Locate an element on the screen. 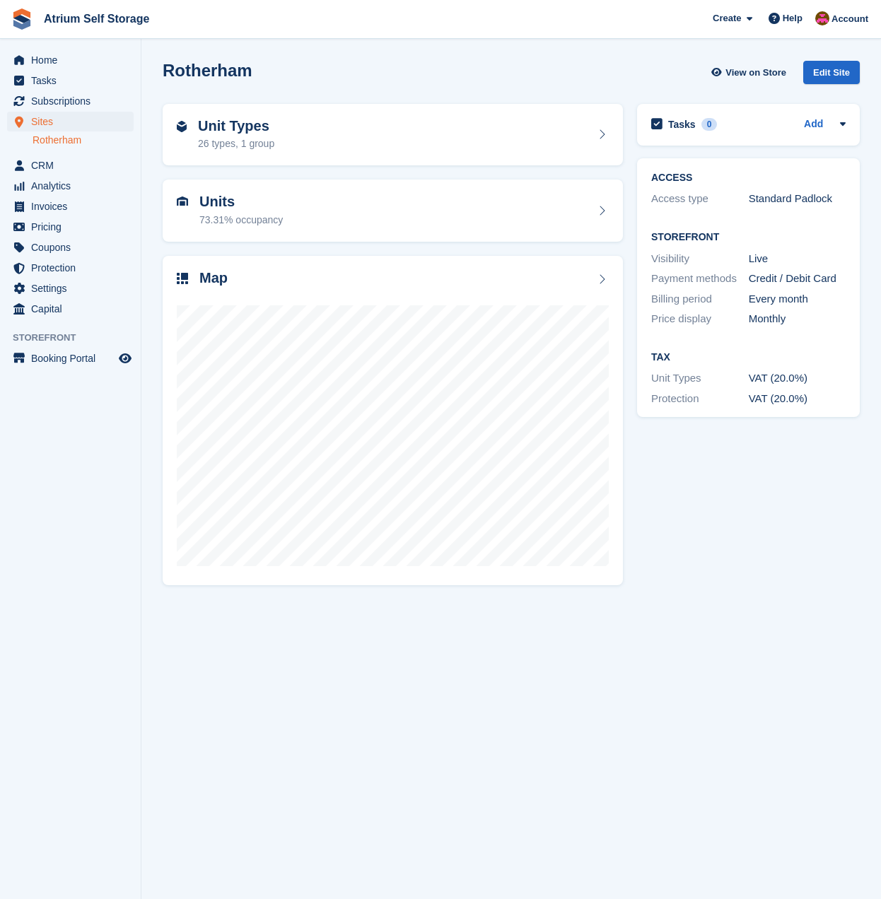 Image resolution: width=881 pixels, height=899 pixels. span: Tasks is located at coordinates (73, 81).